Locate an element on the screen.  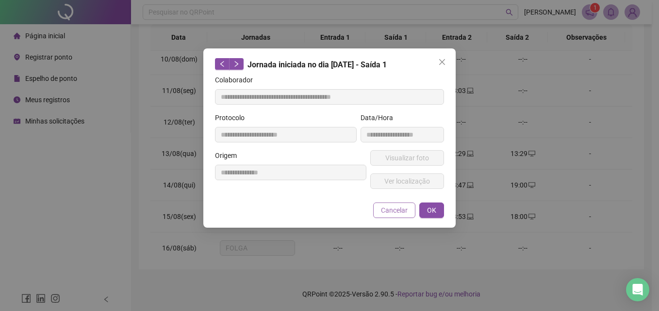
span: Cancelar is located at coordinates (394, 211).